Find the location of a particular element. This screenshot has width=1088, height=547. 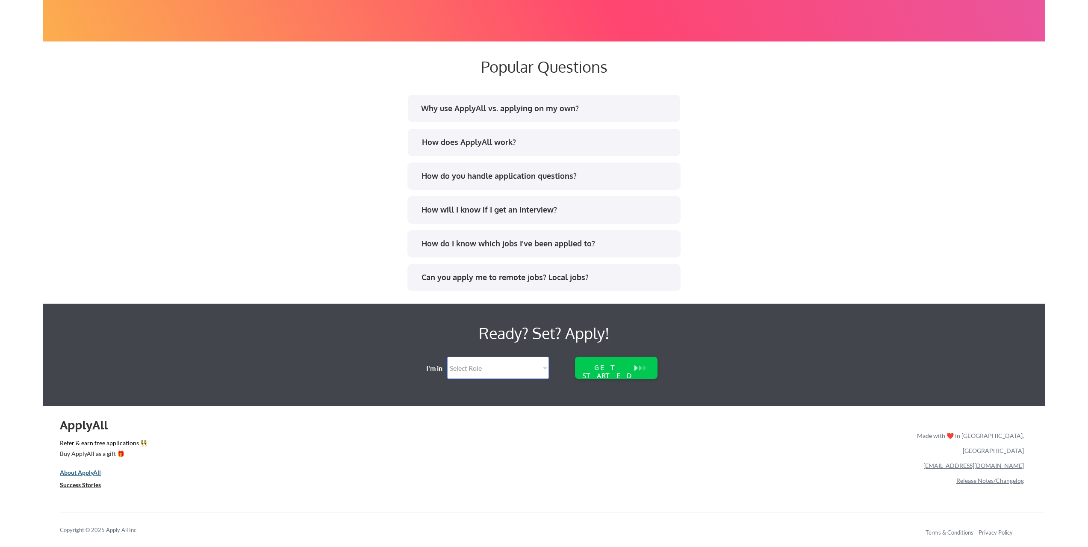

div: How does ApplyAll work? is located at coordinates (547, 142).